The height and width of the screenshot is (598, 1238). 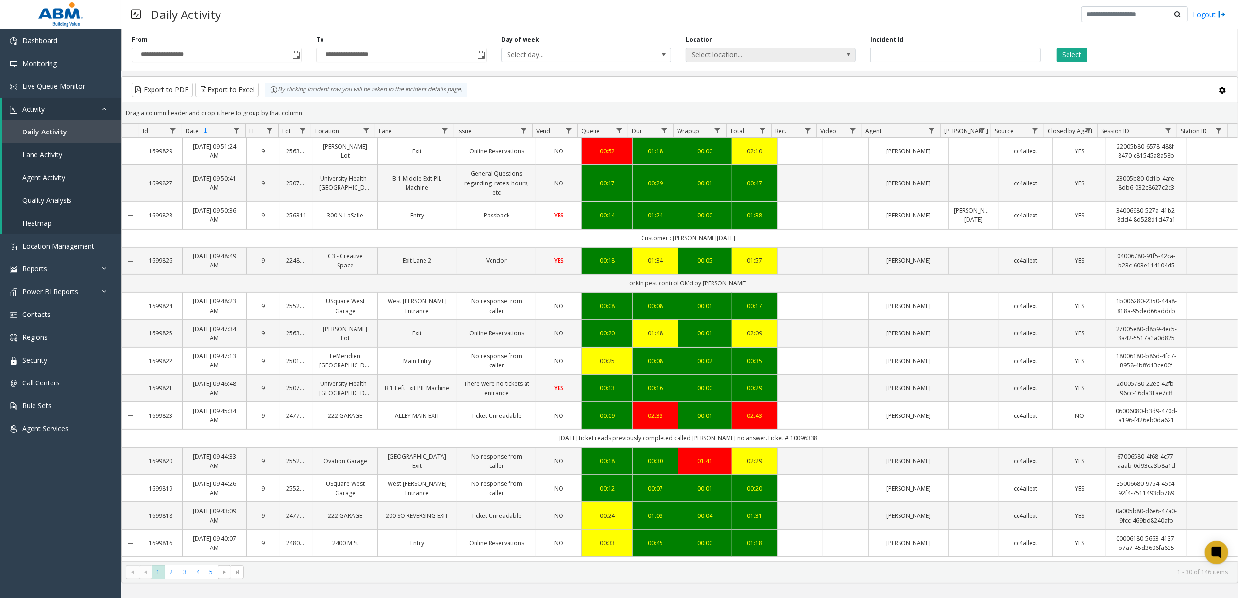 What do you see at coordinates (1146, 151) in the screenshot?
I see `a: 22005b80-6578-488f-8470-c81545a8a58b` at bounding box center [1146, 151].